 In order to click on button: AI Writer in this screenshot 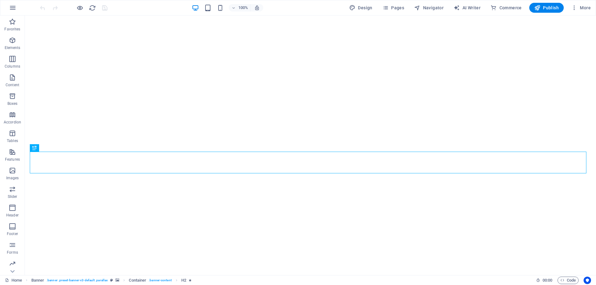, I will do `click(467, 8)`.